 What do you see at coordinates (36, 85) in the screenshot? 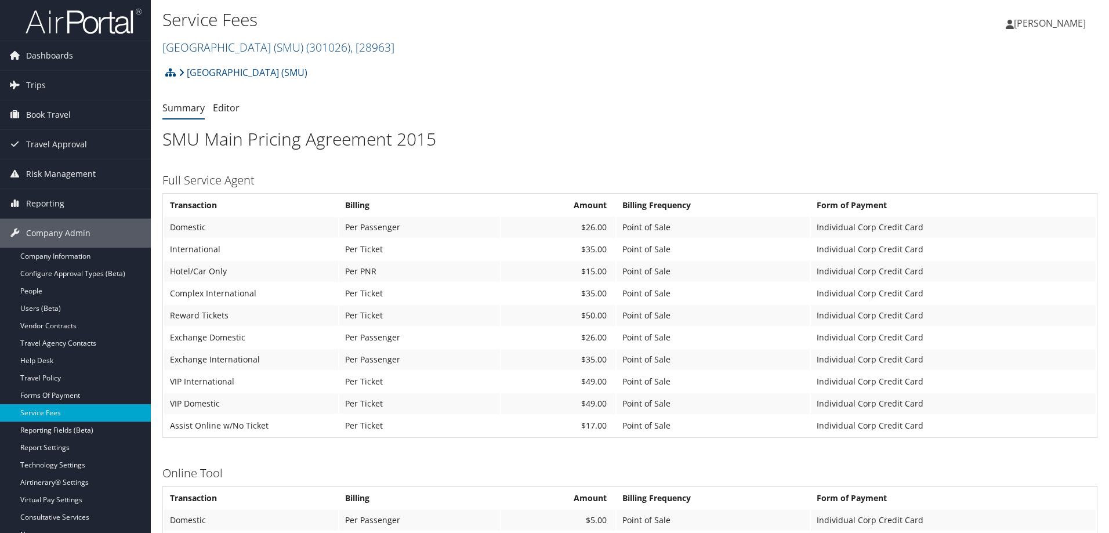
I see `span: Trips` at bounding box center [36, 85].